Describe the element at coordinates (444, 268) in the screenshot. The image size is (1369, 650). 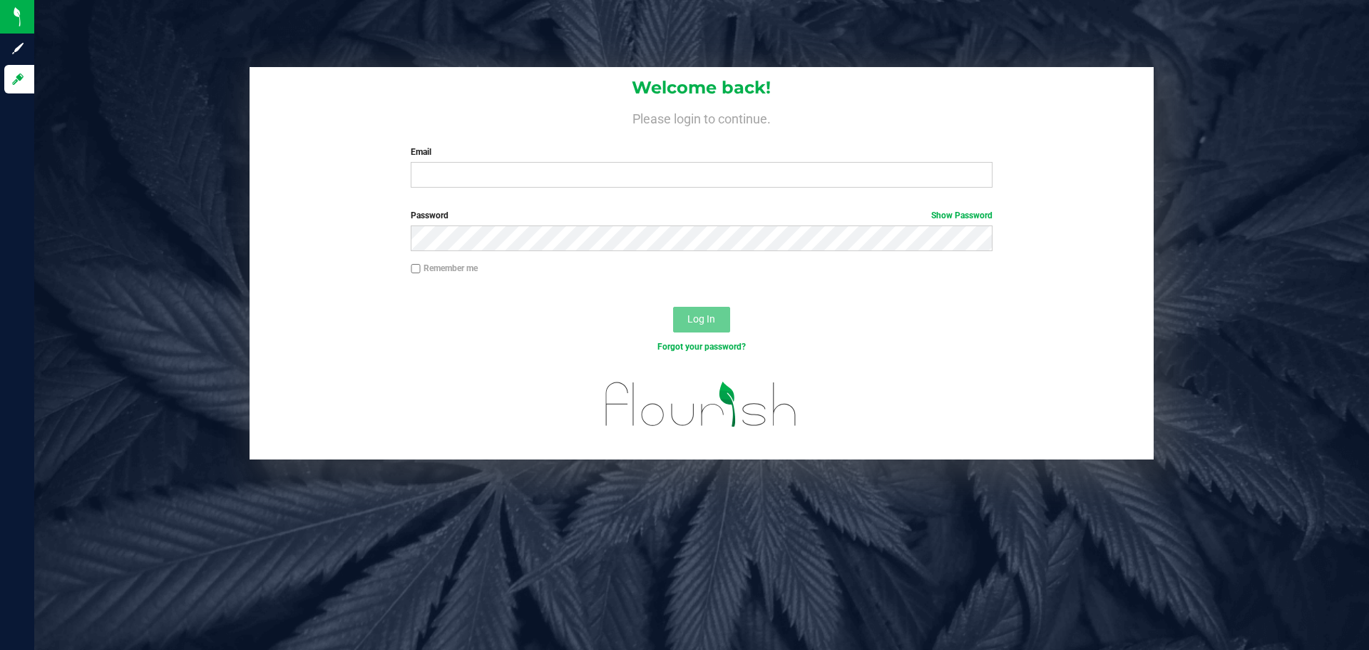
I see `label: Remember me` at that location.